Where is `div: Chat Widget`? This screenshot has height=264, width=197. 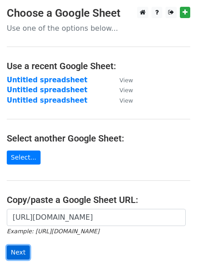
div: Chat Widget is located at coordinates (175, 242).